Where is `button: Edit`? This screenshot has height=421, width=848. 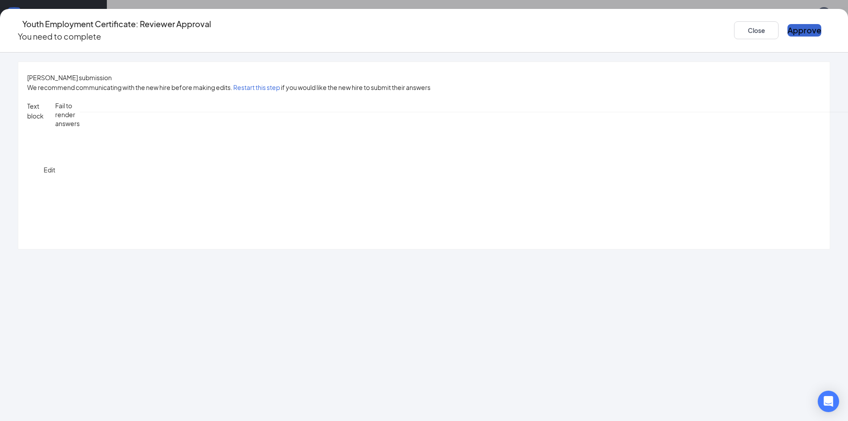
button: Edit is located at coordinates (49, 170).